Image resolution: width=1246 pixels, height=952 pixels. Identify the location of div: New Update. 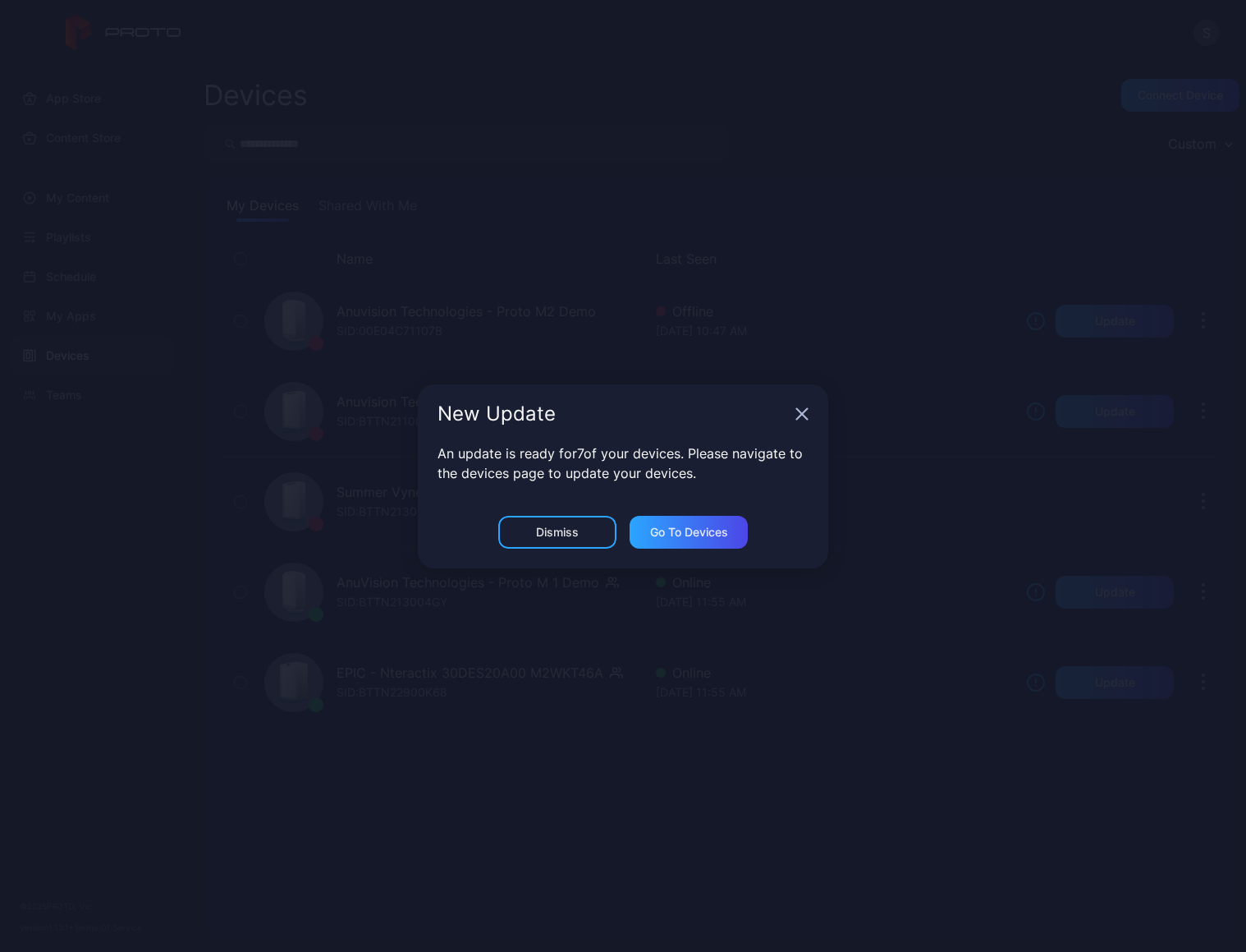
(613, 413).